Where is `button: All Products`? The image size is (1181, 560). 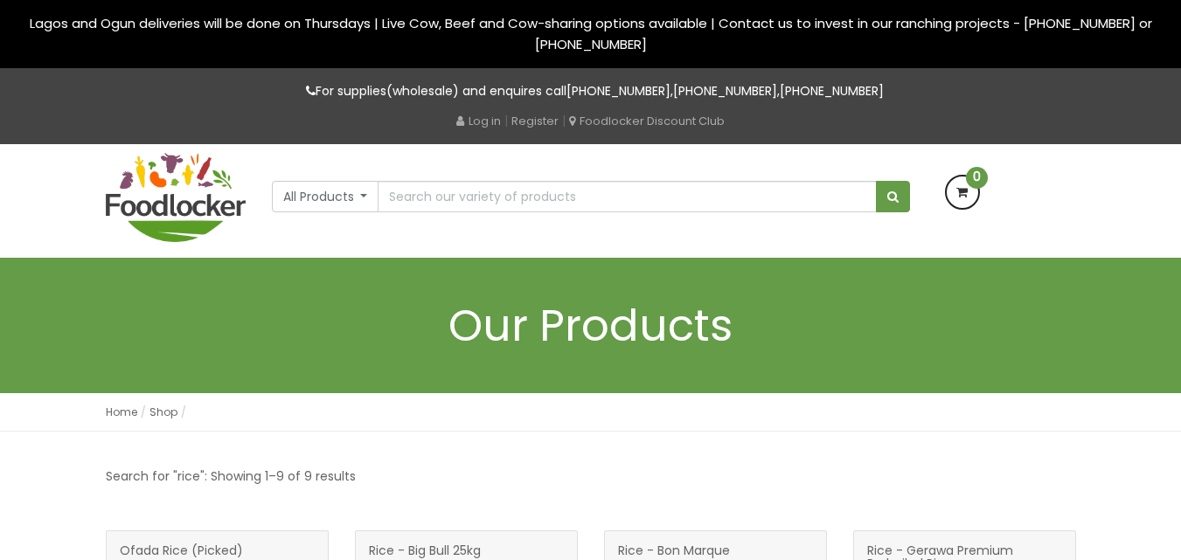
button: All Products is located at coordinates (325, 197).